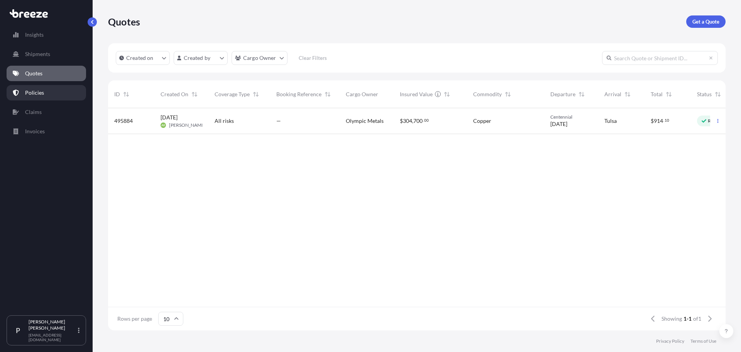  What do you see at coordinates (174, 94) in the screenshot?
I see `span: Created On` at bounding box center [174, 94].